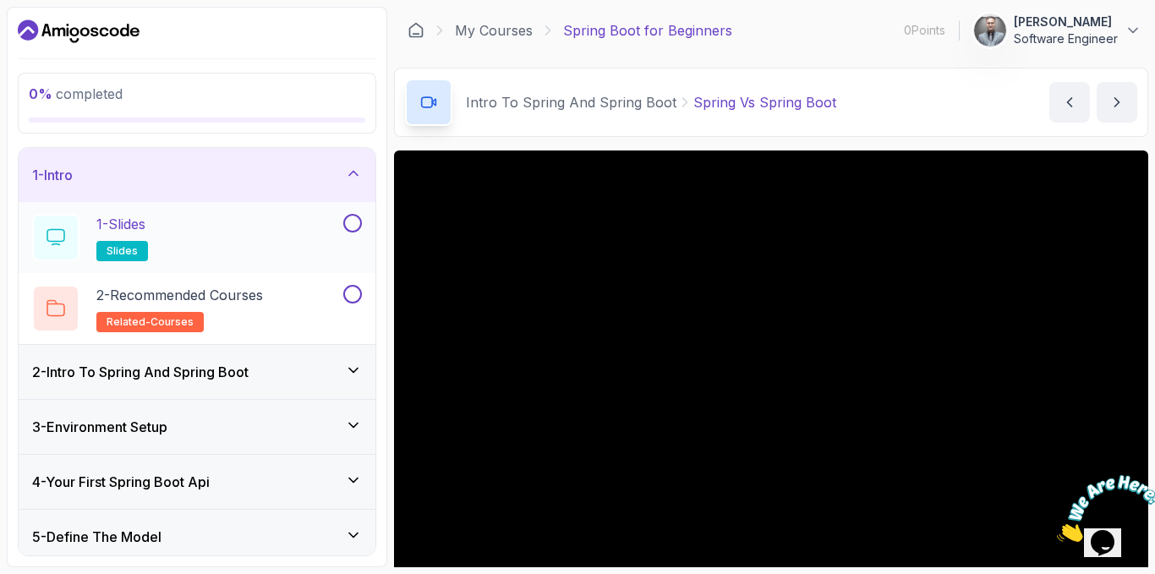  Describe the element at coordinates (52, 40) in the screenshot. I see `div: CloseChat attention grabber` at that location.